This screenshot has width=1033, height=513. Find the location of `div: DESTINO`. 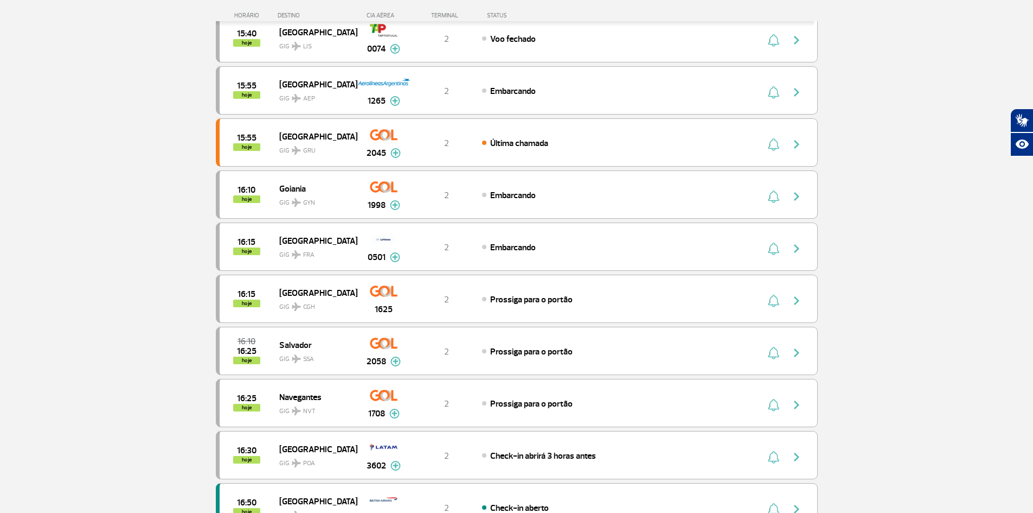

div: DESTINO is located at coordinates (317, 15).